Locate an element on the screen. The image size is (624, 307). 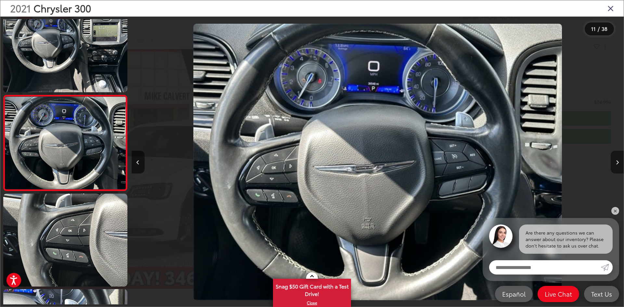
a: Text Us is located at coordinates (601, 294).